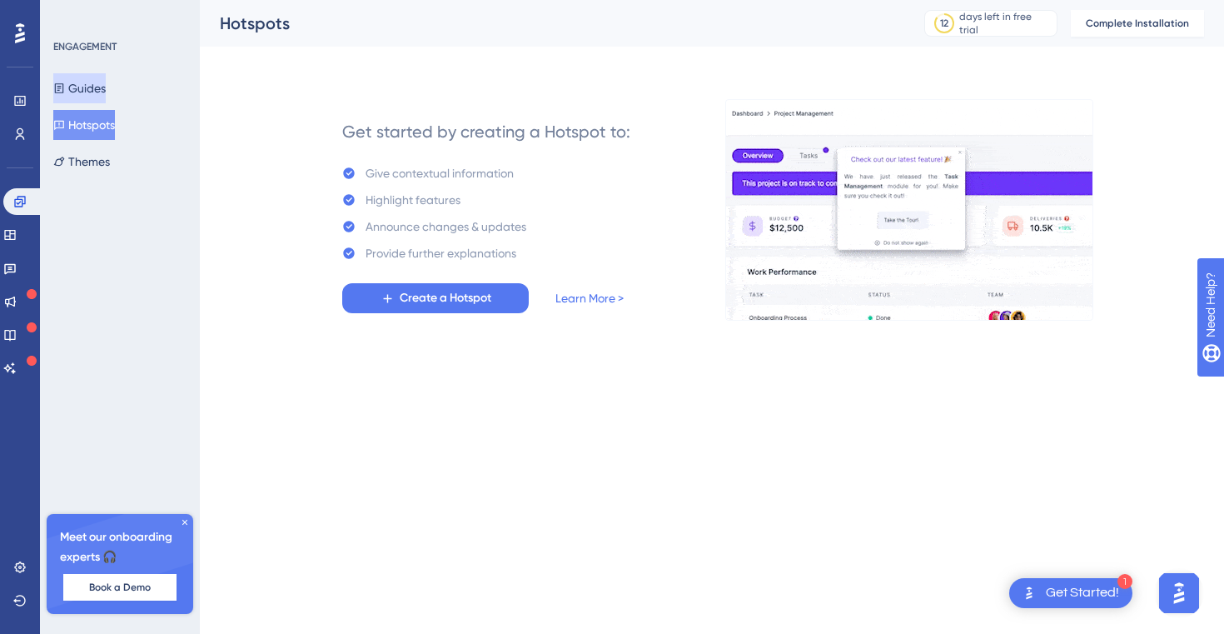 Image resolution: width=1224 pixels, height=634 pixels. What do you see at coordinates (486, 132) in the screenshot?
I see `div: Get started by creating a Hotspot to:` at bounding box center [486, 132].